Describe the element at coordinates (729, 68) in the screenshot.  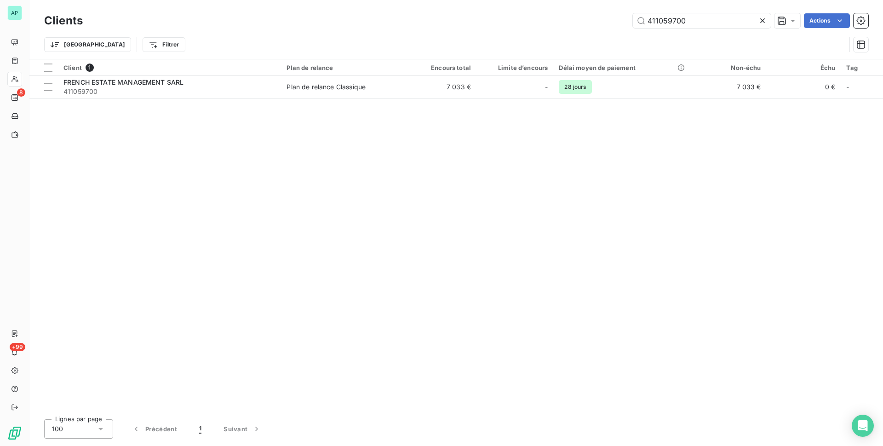
I see `div: Non-échu` at that location.